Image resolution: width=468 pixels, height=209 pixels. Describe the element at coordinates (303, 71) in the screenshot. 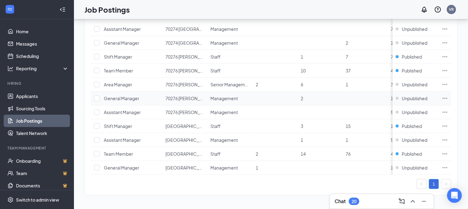

I see `span: 10` at that location.